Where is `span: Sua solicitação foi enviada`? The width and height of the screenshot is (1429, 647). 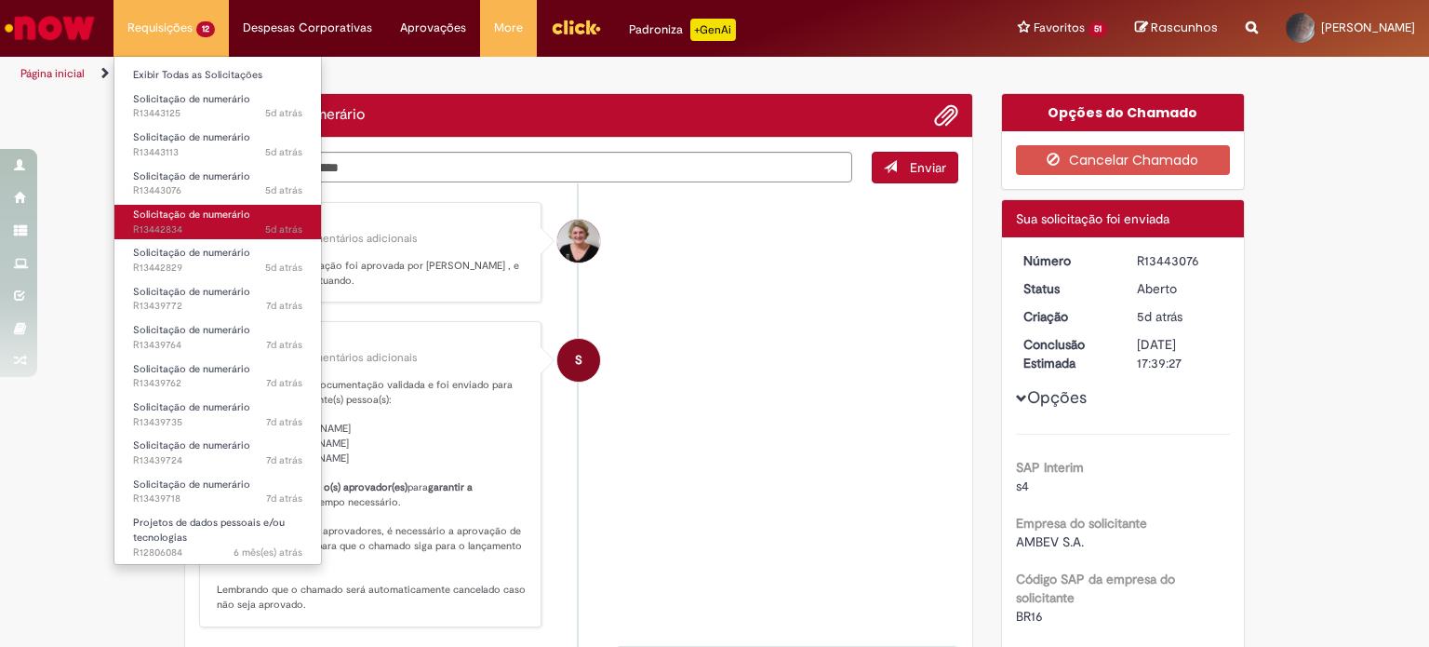
span: Sua solicitação foi enviada is located at coordinates (1092, 219).